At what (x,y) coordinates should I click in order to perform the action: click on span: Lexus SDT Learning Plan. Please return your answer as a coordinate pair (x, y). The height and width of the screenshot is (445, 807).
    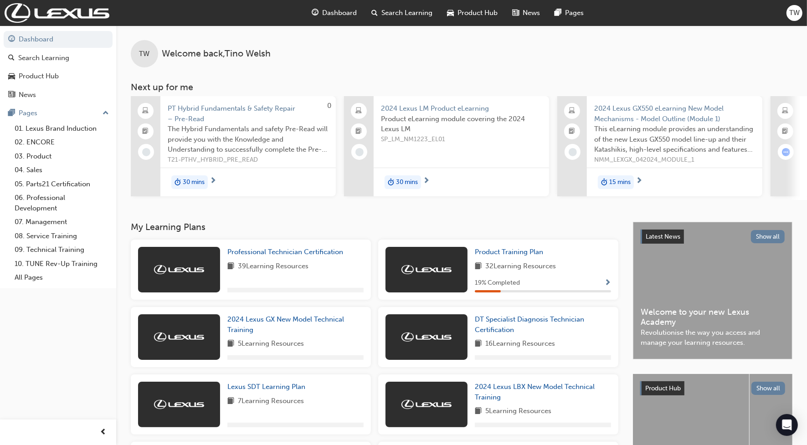
    Looking at the image, I should click on (266, 387).